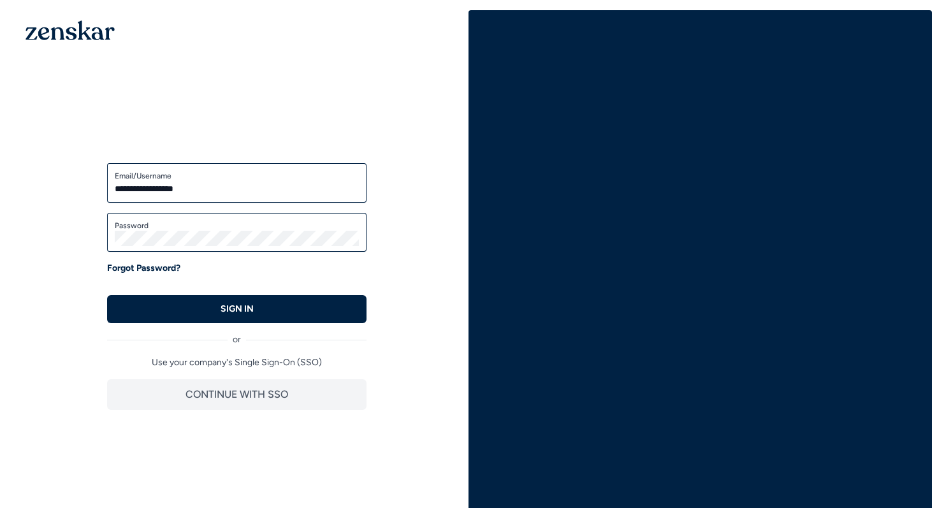  What do you see at coordinates (236, 363) in the screenshot?
I see `p: Use your company's Single Sign-On (SSO)` at bounding box center [236, 363].